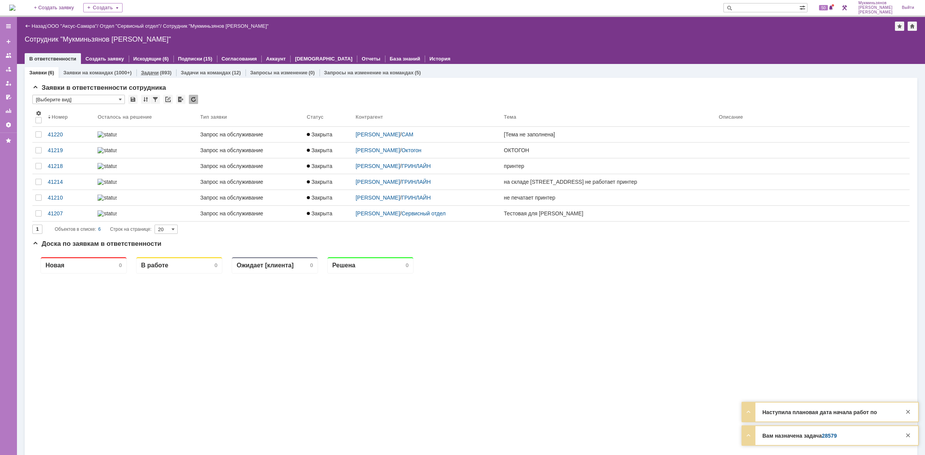 Image resolution: width=925 pixels, height=455 pixels. Describe the element at coordinates (99, 229) in the screenshot. I see `div: 6` at that location.